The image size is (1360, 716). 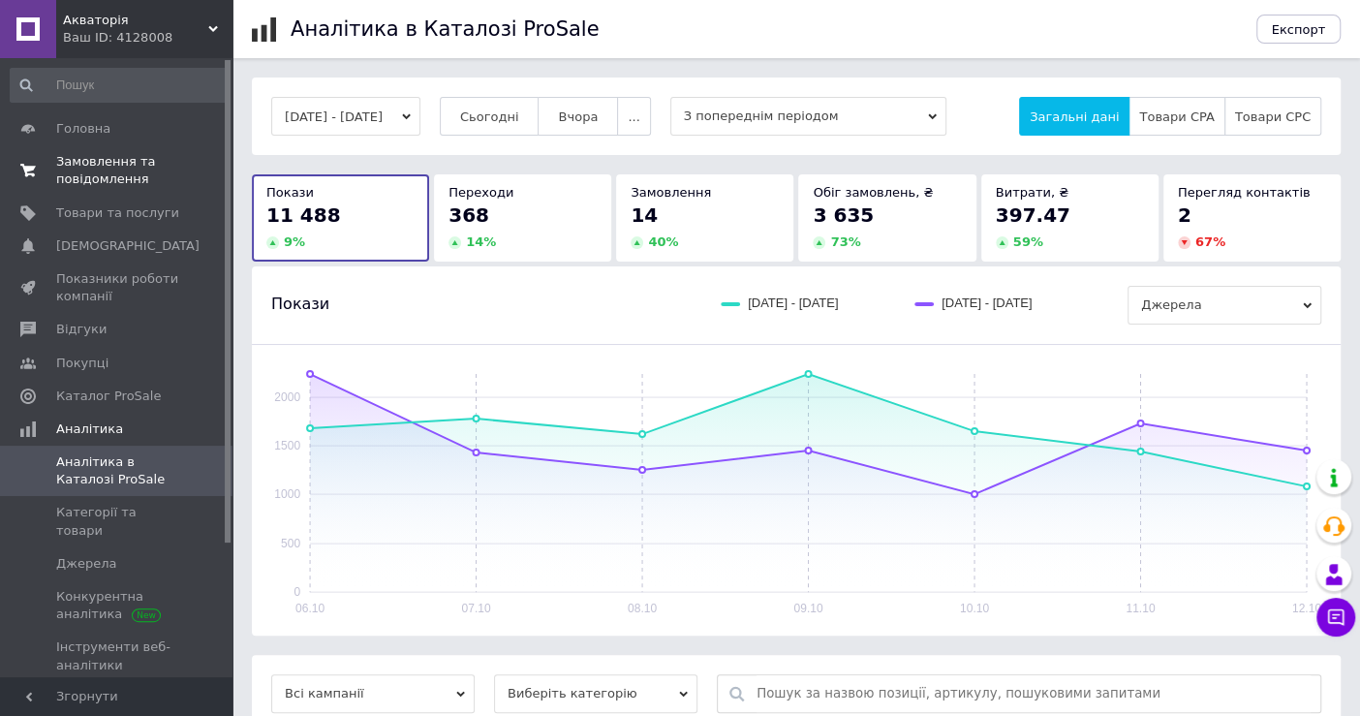 What do you see at coordinates (1176, 116) in the screenshot?
I see `span: Товари CPA` at bounding box center [1176, 116].